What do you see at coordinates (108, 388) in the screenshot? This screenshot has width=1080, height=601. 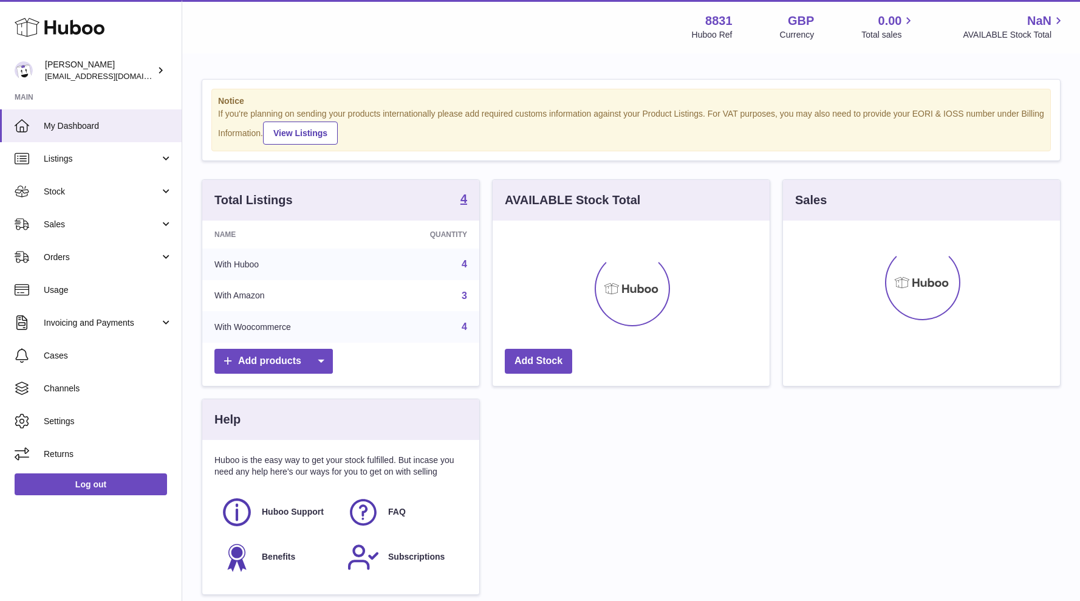 I see `span: Channels` at bounding box center [108, 388].